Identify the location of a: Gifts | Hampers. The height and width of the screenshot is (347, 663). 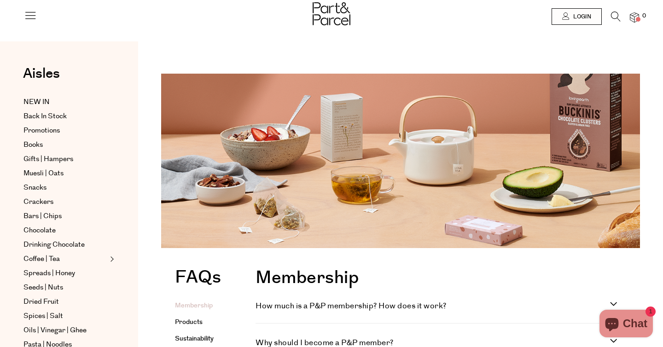
(65, 159).